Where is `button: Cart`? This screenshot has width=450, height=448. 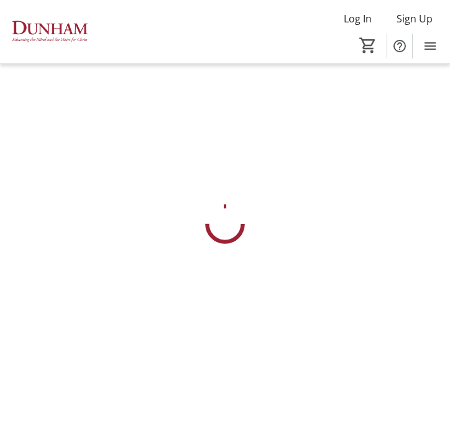 button: Cart is located at coordinates (368, 45).